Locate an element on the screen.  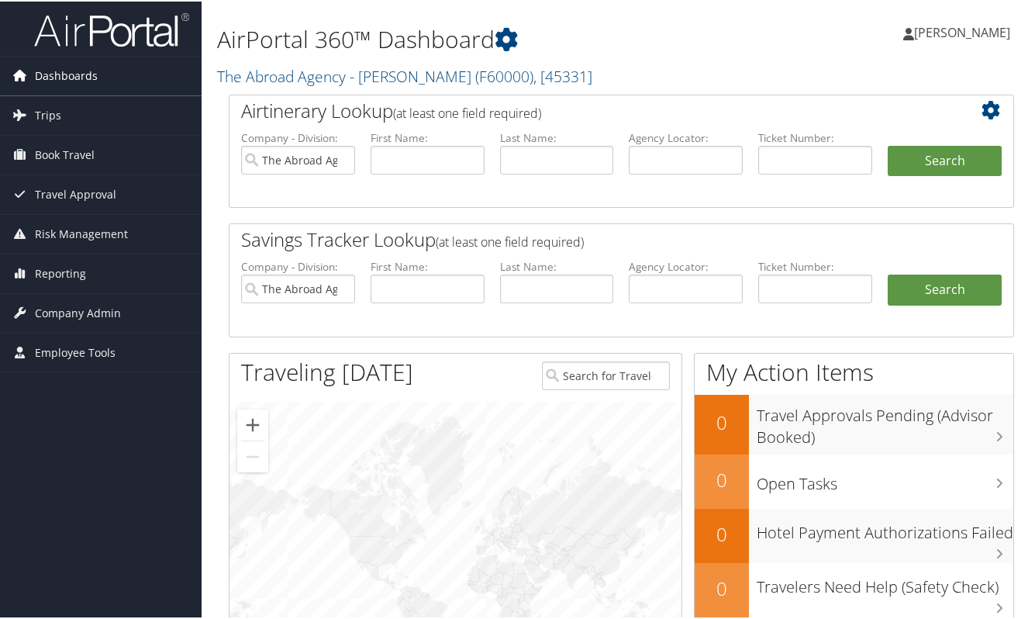
button: Zoom out is located at coordinates (253, 455).